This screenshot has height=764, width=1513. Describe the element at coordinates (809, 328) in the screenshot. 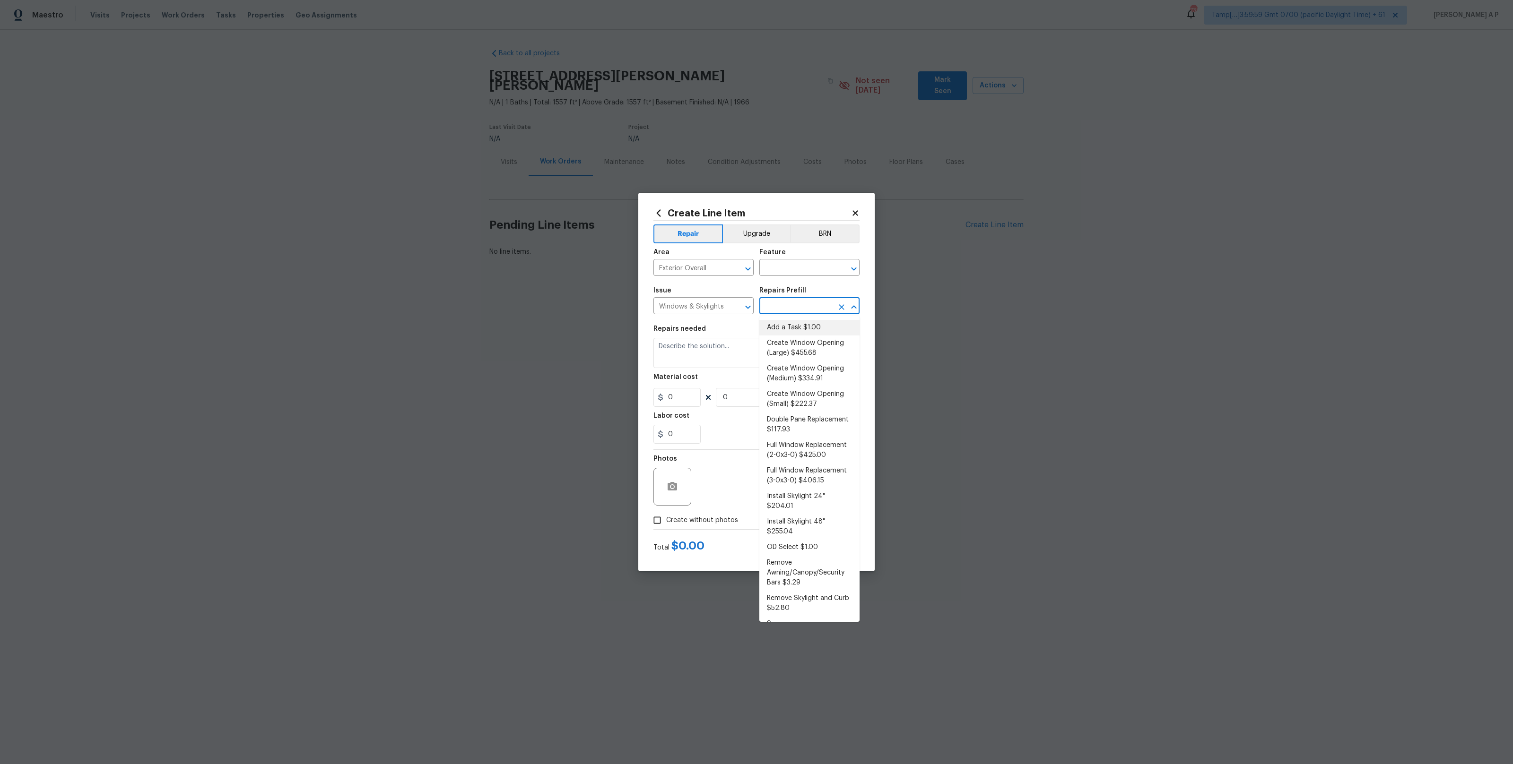

I see `li: Add a Task $1.00` at that location.